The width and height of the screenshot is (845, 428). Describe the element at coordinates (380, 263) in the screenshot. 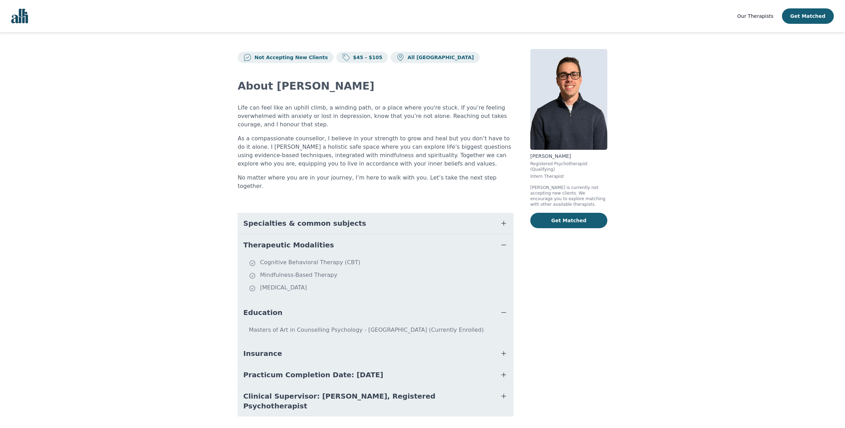

I see `li: Cognitive Behavioral Therapy (CBT)` at that location.